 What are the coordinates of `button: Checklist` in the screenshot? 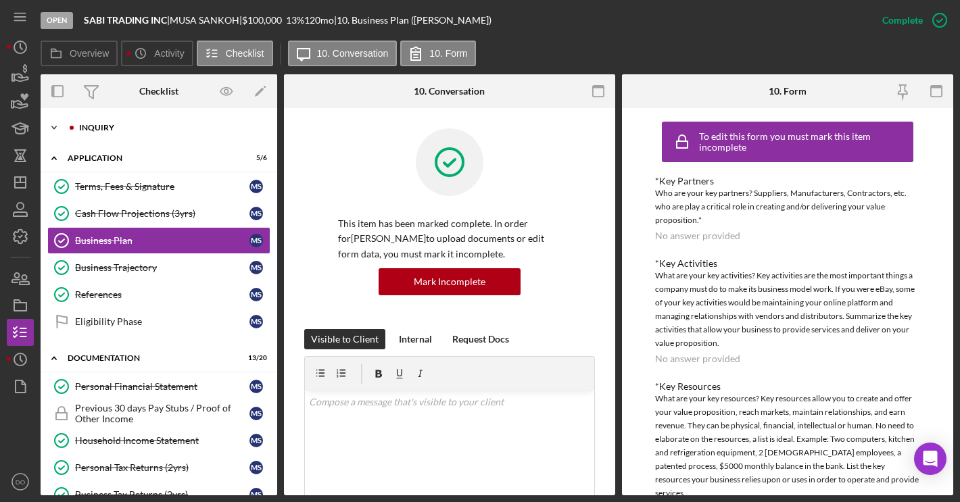 It's located at (235, 53).